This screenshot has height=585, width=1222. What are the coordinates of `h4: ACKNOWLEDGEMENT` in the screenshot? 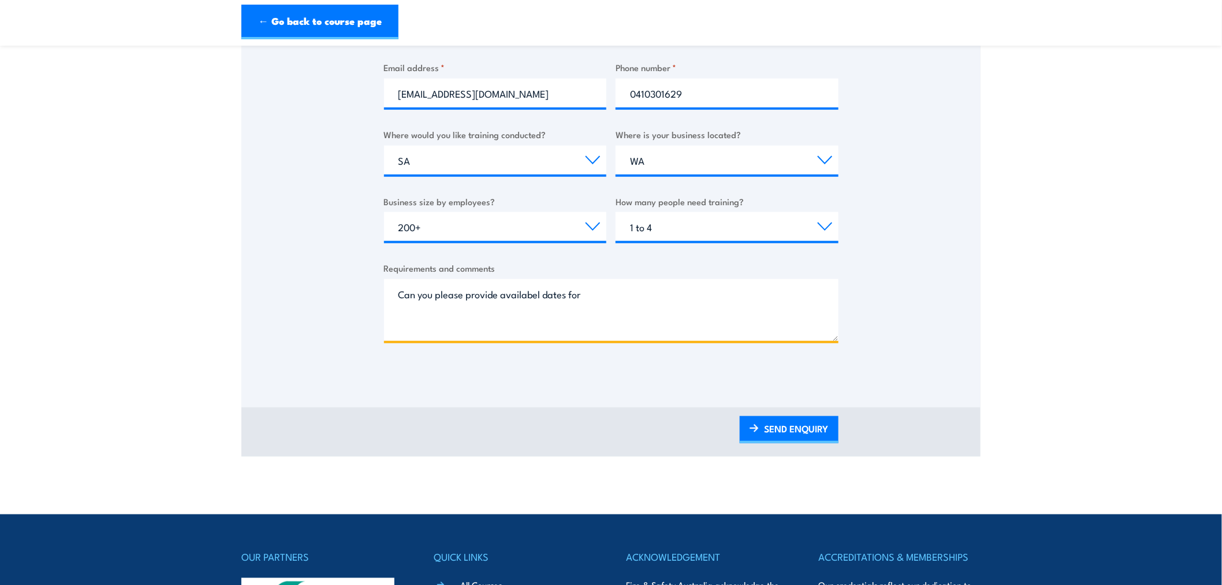 It's located at (708, 557).